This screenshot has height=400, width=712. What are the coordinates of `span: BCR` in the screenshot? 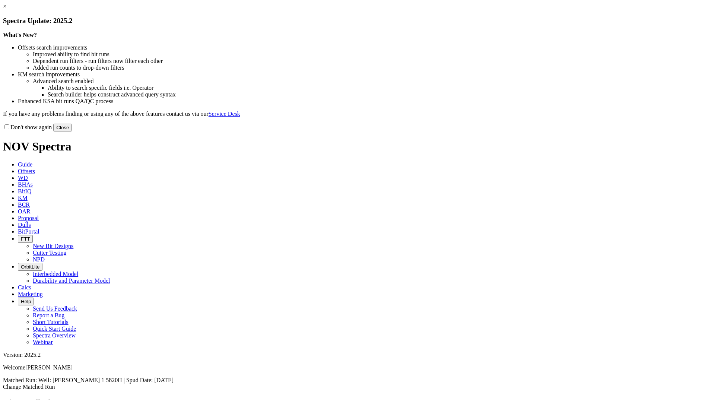 It's located at (24, 204).